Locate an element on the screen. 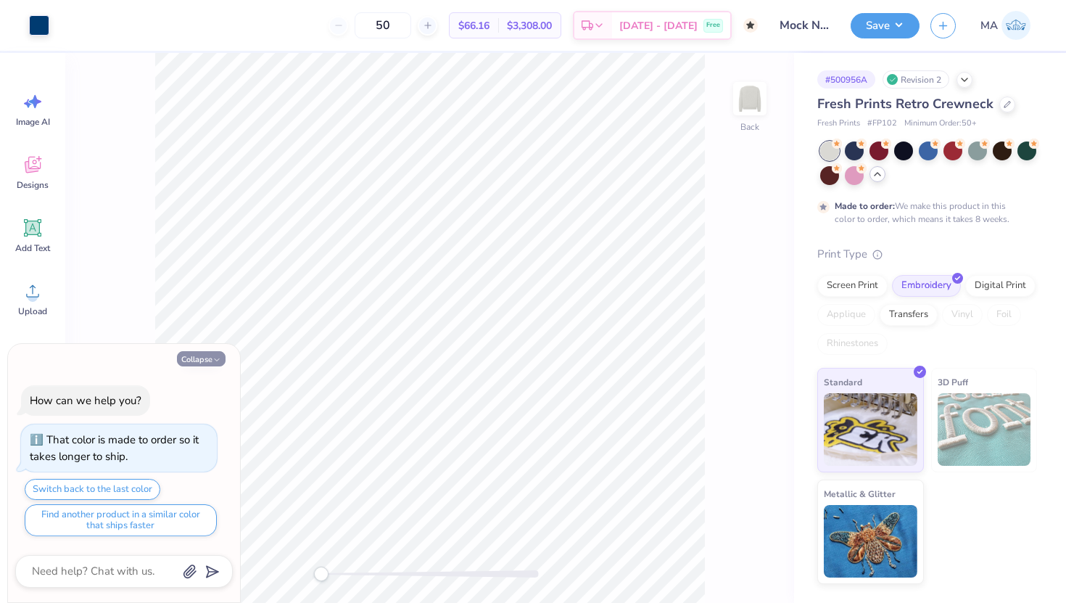 This screenshot has height=603, width=1066. span: # FP102 is located at coordinates (882, 123).